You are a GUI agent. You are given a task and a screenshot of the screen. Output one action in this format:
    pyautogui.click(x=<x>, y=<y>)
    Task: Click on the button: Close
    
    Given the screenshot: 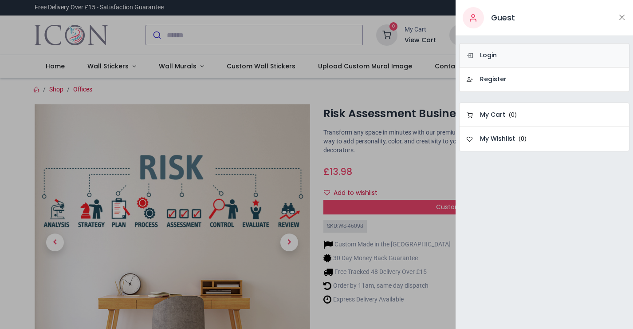 What is the action you would take?
    pyautogui.click(x=622, y=17)
    